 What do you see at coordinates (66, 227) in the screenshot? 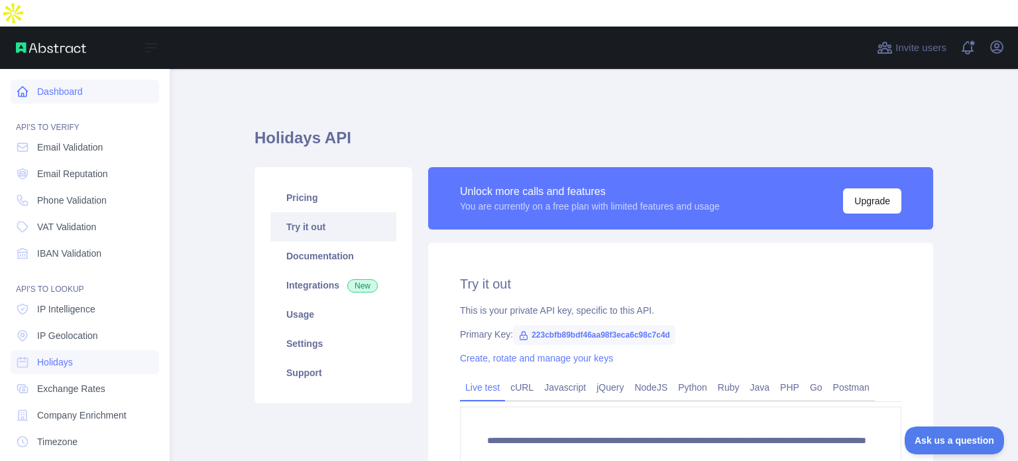
I see `span: VAT Validation` at bounding box center [66, 227].